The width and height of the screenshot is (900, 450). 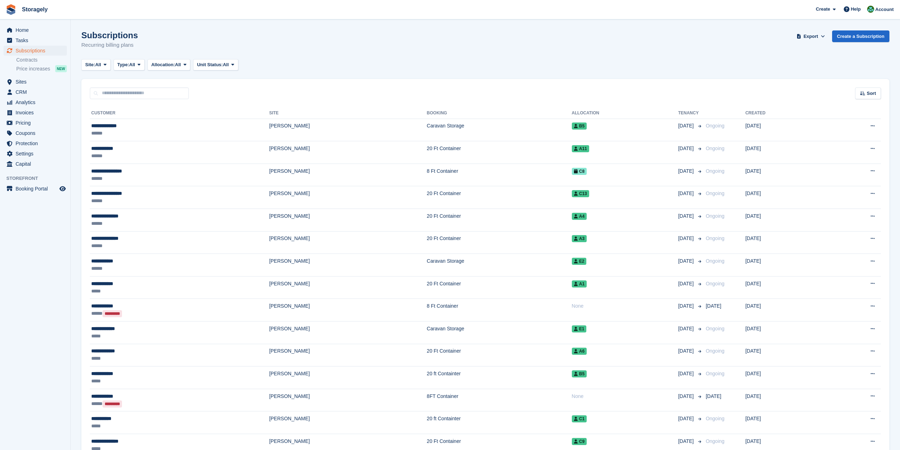 I want to click on img: stora-icon-8386f47178a22dfd0bd8f6a31ec36ba5ce8667c1dd55bd0f319d3a0aa187defe.svg, so click(x=11, y=10).